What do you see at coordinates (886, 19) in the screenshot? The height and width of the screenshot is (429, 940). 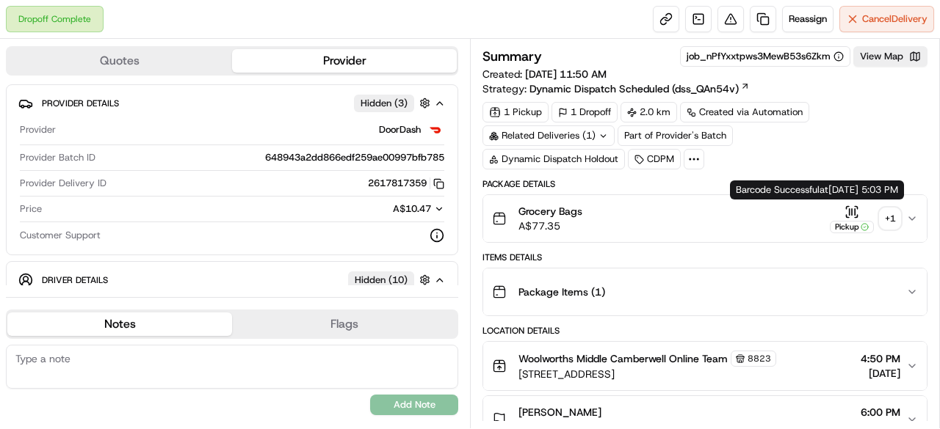 I see `button: CancelDelivery` at bounding box center [886, 19].